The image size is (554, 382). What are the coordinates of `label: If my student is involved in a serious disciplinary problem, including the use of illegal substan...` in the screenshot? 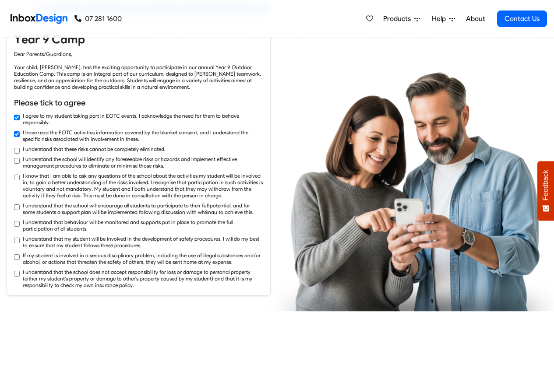 It's located at (143, 259).